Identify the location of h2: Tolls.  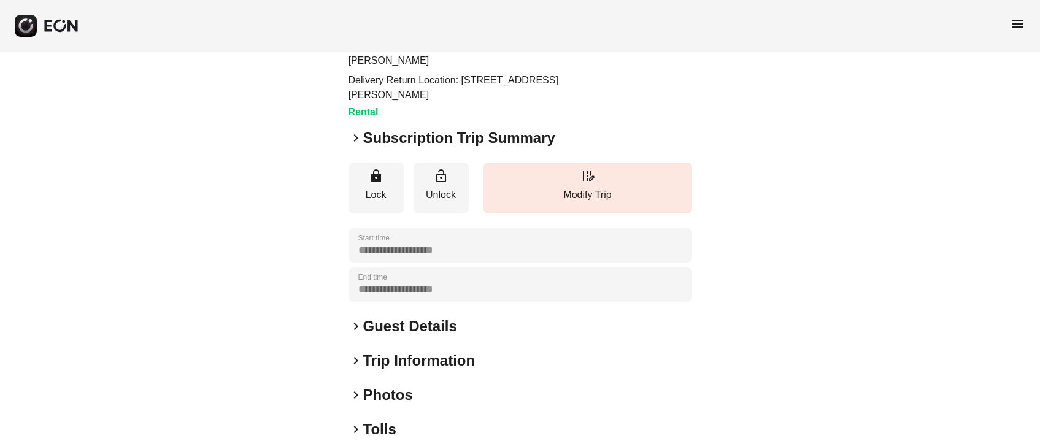
(380, 430).